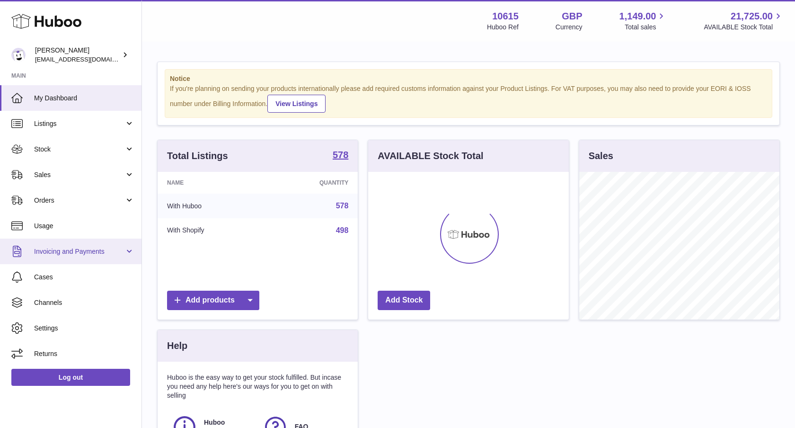 The width and height of the screenshot is (795, 428). I want to click on th: Name, so click(212, 183).